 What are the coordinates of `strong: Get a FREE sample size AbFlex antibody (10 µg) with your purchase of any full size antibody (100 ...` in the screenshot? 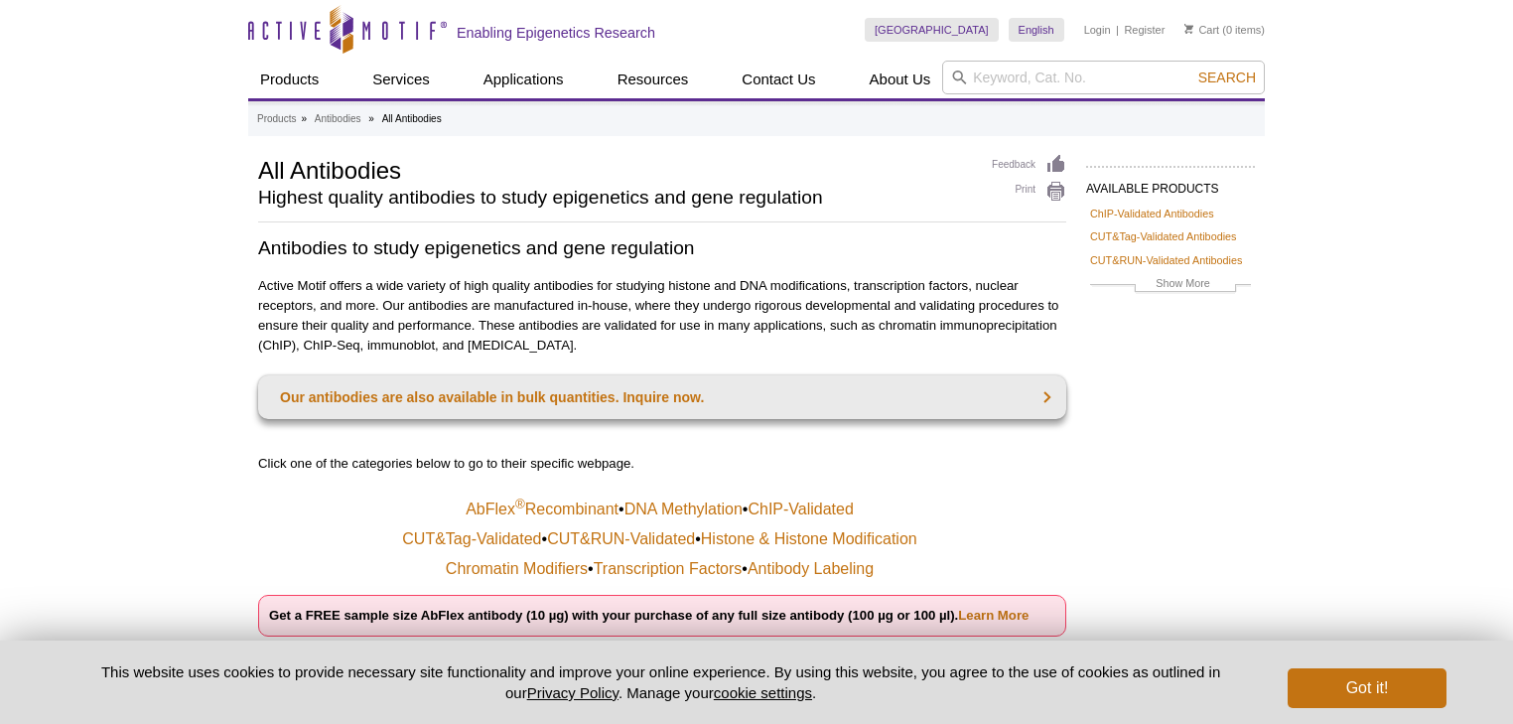 It's located at (648, 615).